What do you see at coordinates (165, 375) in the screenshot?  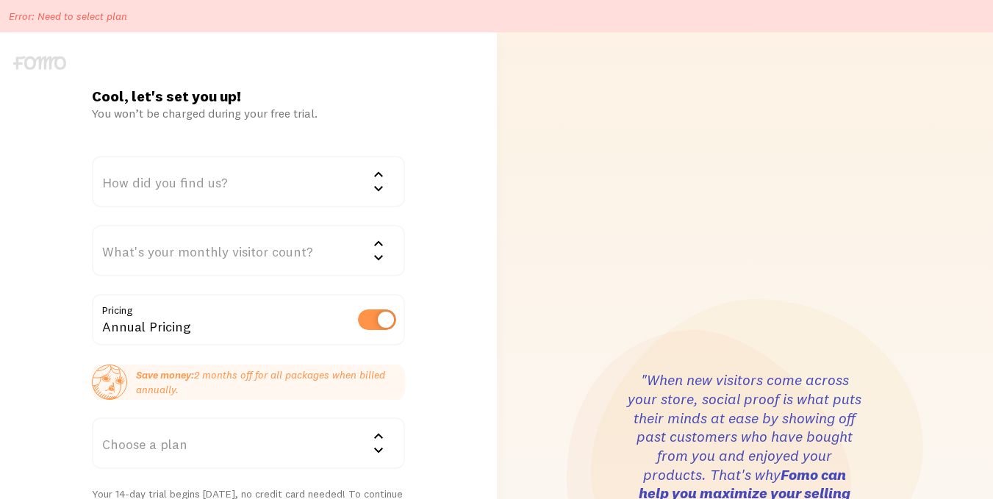 I see `strong: Save money:` at bounding box center [165, 375].